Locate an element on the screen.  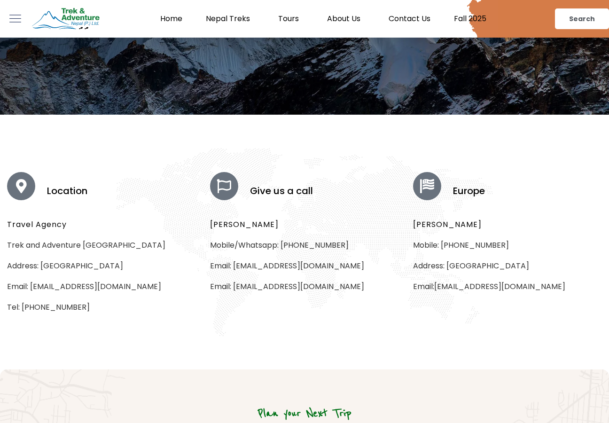
a: About Us is located at coordinates (346, 19).